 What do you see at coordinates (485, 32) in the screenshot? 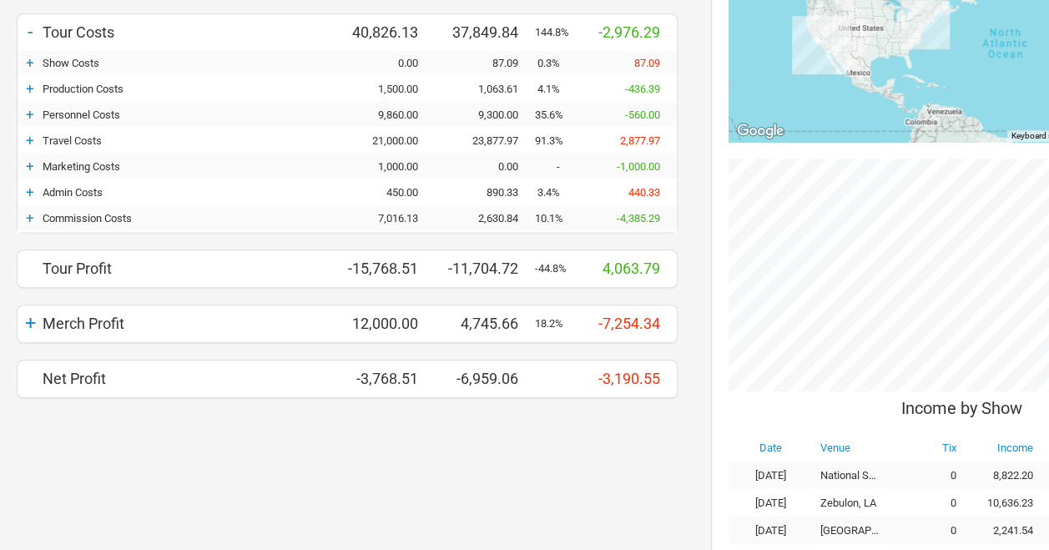
I see `div: 37,849.84` at bounding box center [485, 32].